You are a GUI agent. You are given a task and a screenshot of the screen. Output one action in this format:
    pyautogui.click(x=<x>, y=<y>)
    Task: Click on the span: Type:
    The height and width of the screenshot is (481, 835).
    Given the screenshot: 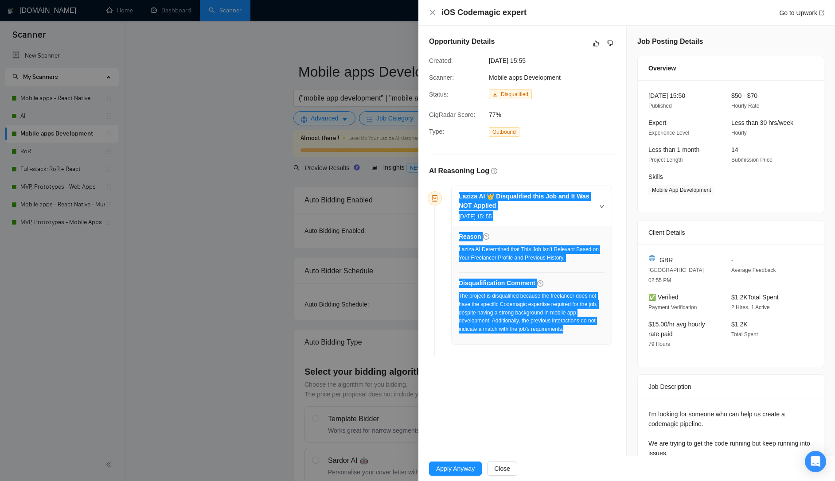 What is the action you would take?
    pyautogui.click(x=436, y=132)
    